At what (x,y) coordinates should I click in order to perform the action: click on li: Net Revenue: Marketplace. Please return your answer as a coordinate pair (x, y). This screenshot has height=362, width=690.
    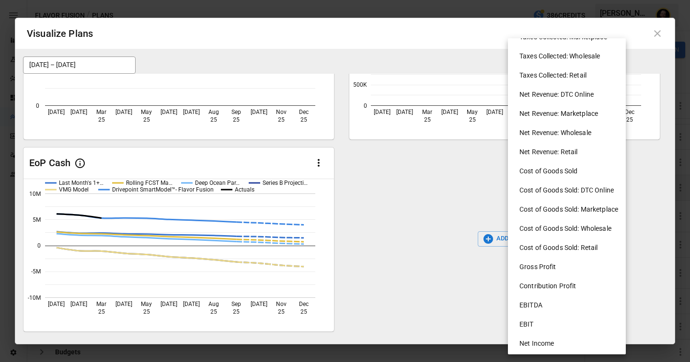
    Looking at the image, I should click on (571, 114).